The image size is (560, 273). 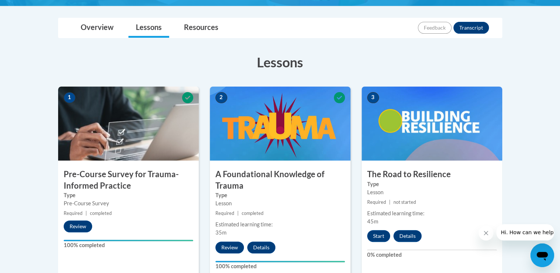 I want to click on a: Overview, so click(x=97, y=28).